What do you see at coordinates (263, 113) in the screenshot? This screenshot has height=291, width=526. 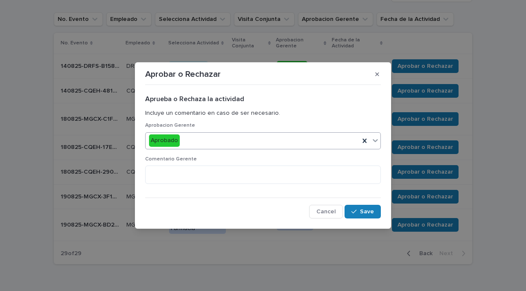 I see `p: Incluye un comentario en caso de ser necesario.` at bounding box center [263, 113].